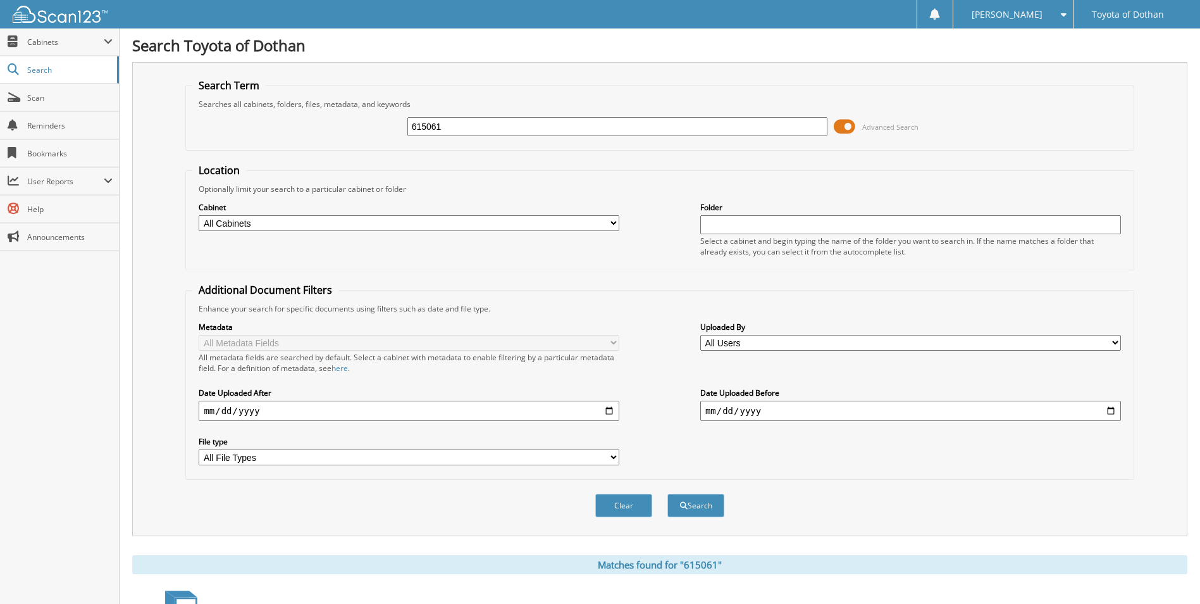  Describe the element at coordinates (910, 246) in the screenshot. I see `div: Select a cabinet and begin typing the name of the folder you want to search in. If the name match...` at that location.